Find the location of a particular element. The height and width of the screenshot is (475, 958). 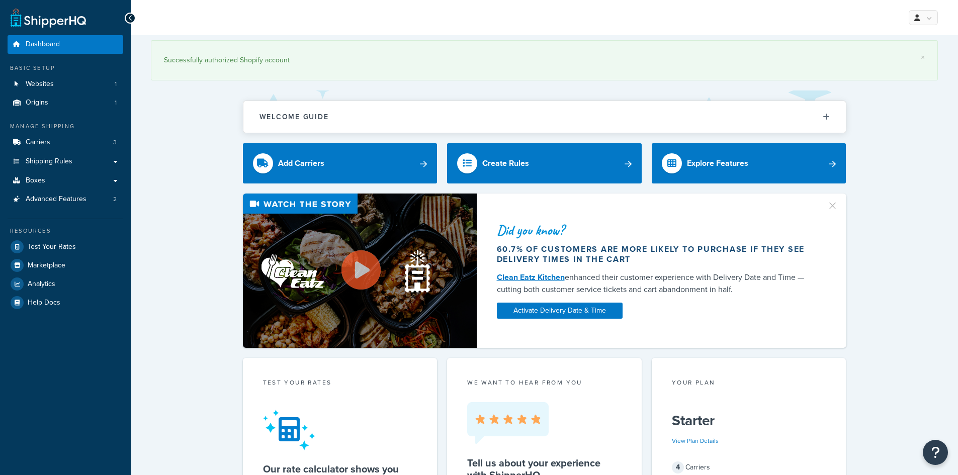

a: Advanced Features2 is located at coordinates (65, 199).